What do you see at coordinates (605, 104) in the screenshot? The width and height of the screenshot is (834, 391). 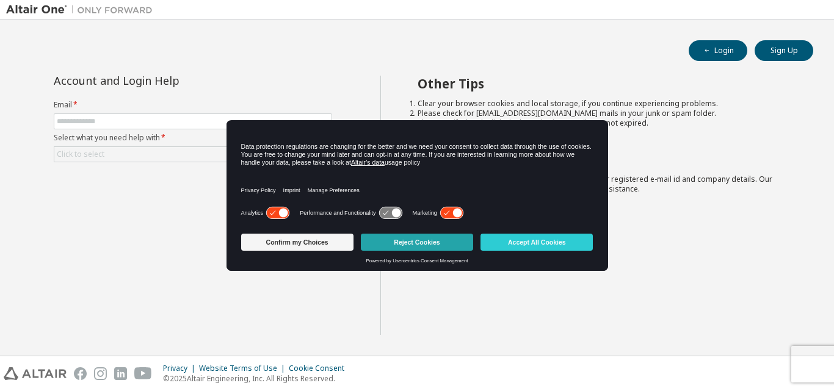 I see `li: Clear your browser cookies and local storage, if you continue experiencing problems.` at bounding box center [605, 104].